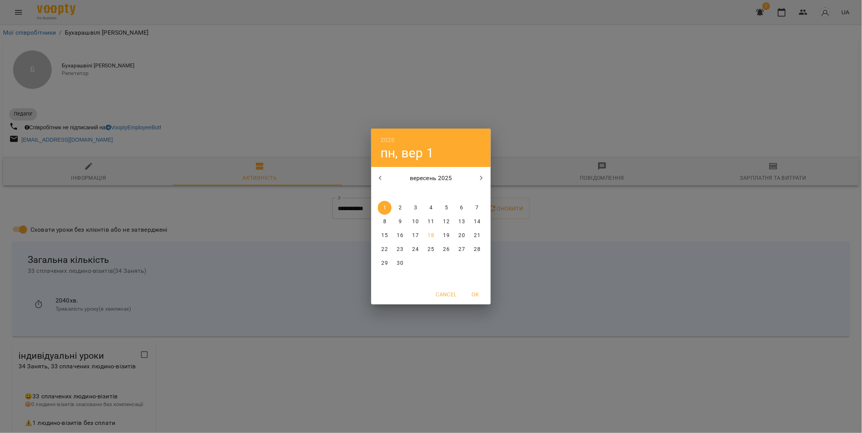  Describe the element at coordinates (400, 264) in the screenshot. I see `p: 30` at that location.